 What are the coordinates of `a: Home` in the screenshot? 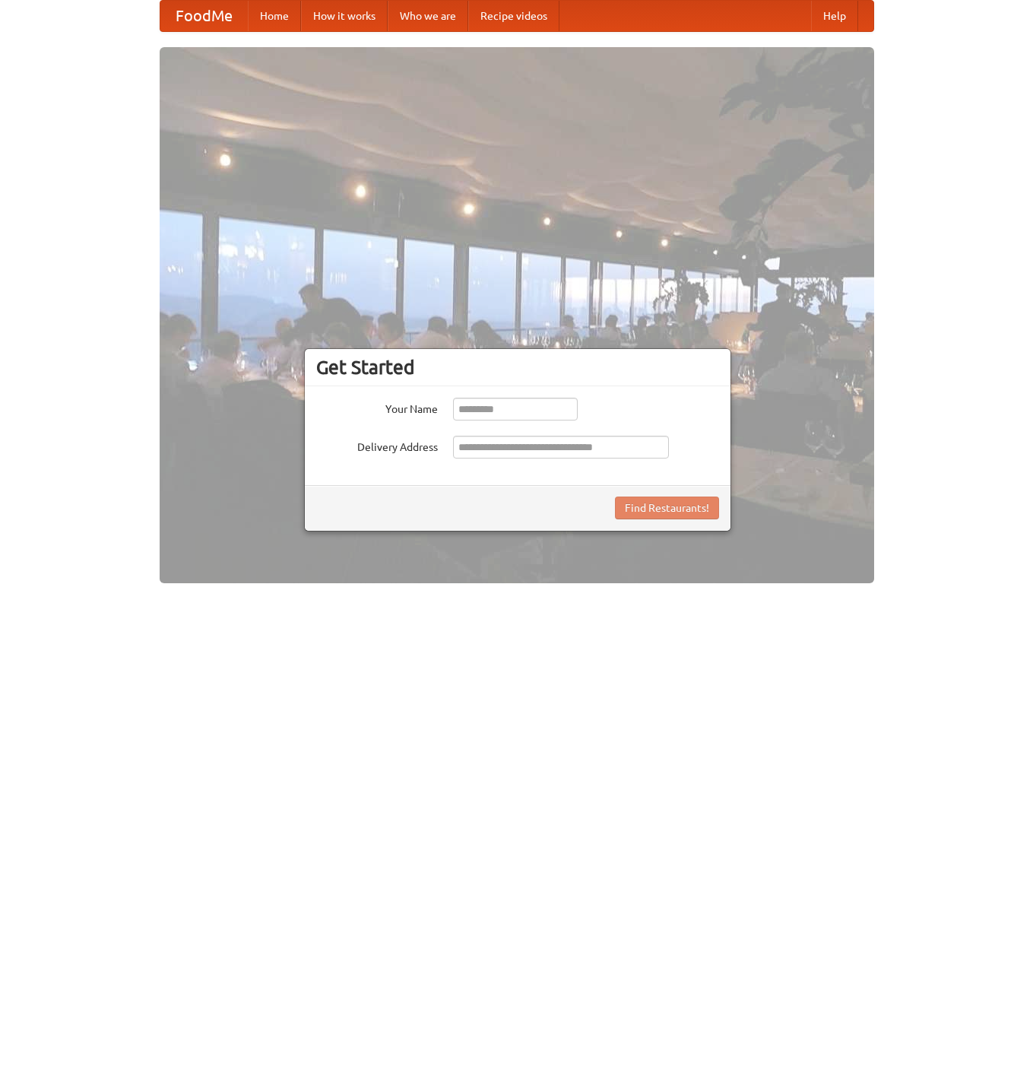 It's located at (275, 16).